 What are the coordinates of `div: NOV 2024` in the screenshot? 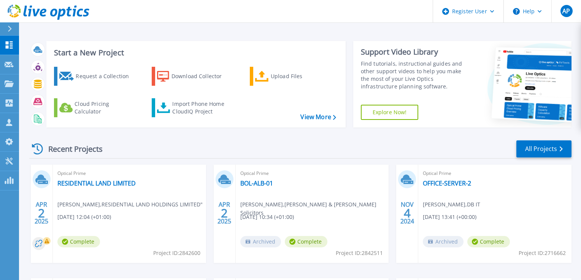 It's located at (407, 213).